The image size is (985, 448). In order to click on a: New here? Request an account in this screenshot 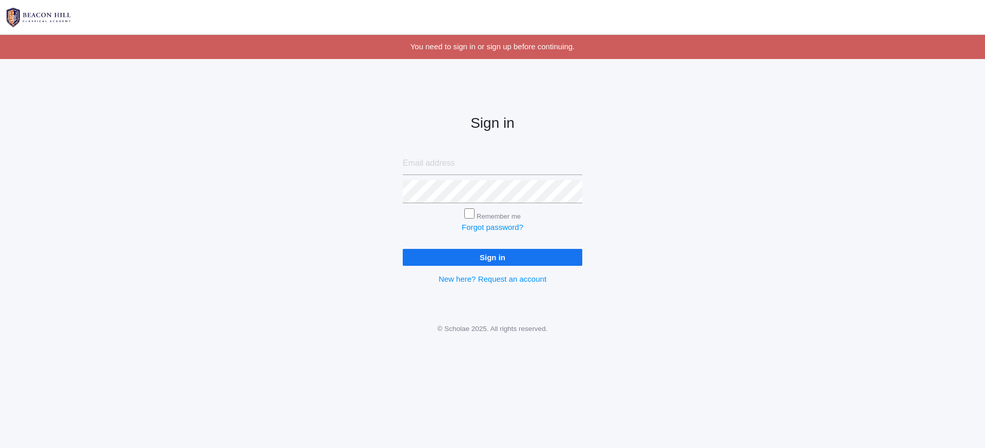, I will do `click(492, 278)`.